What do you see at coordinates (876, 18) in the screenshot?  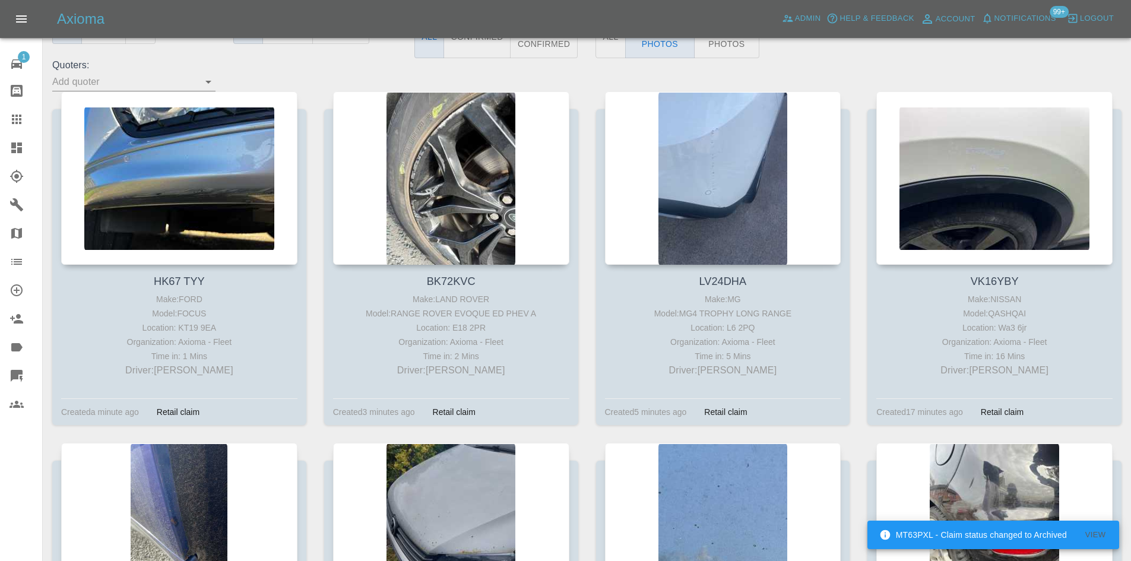 I see `span: Help & Feedback` at bounding box center [876, 18].